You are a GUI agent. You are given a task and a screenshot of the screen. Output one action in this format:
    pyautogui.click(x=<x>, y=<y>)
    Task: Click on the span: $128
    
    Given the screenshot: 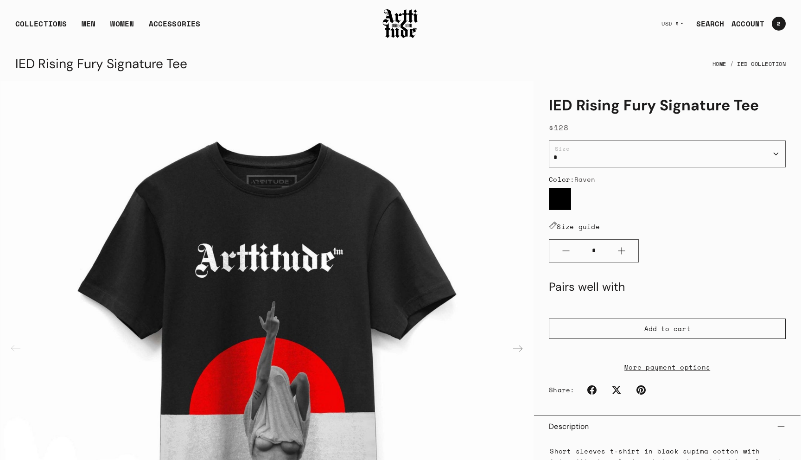 What is the action you would take?
    pyautogui.click(x=559, y=127)
    